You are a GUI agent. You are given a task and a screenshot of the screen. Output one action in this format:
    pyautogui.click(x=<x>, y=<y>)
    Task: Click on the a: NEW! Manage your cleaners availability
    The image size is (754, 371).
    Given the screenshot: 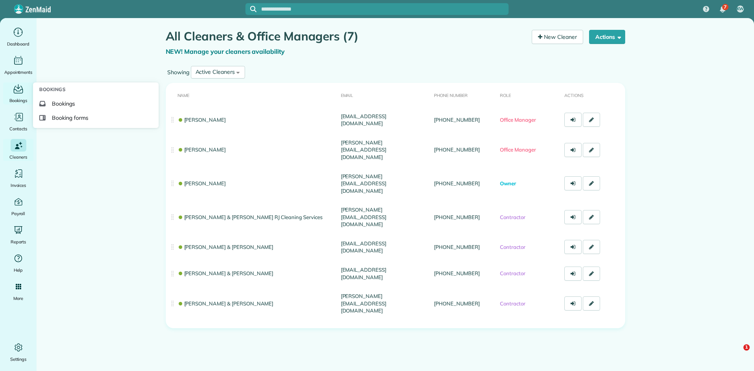 What is the action you would take?
    pyautogui.click(x=226, y=51)
    